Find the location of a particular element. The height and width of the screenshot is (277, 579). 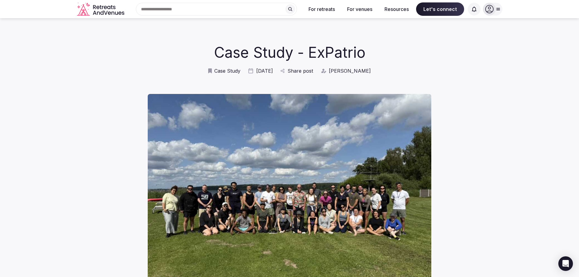

svg: Retreats and Venues company logo is located at coordinates (101, 9).